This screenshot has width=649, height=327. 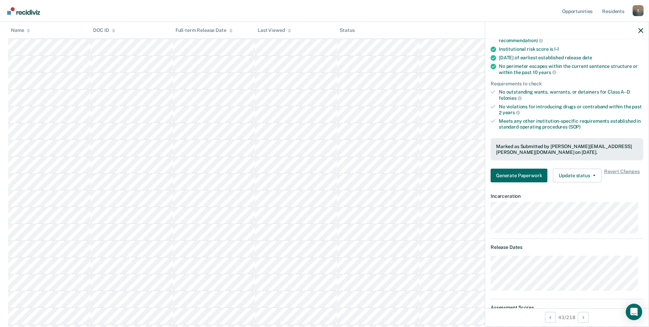 I want to click on span: (SOP), so click(x=575, y=127).